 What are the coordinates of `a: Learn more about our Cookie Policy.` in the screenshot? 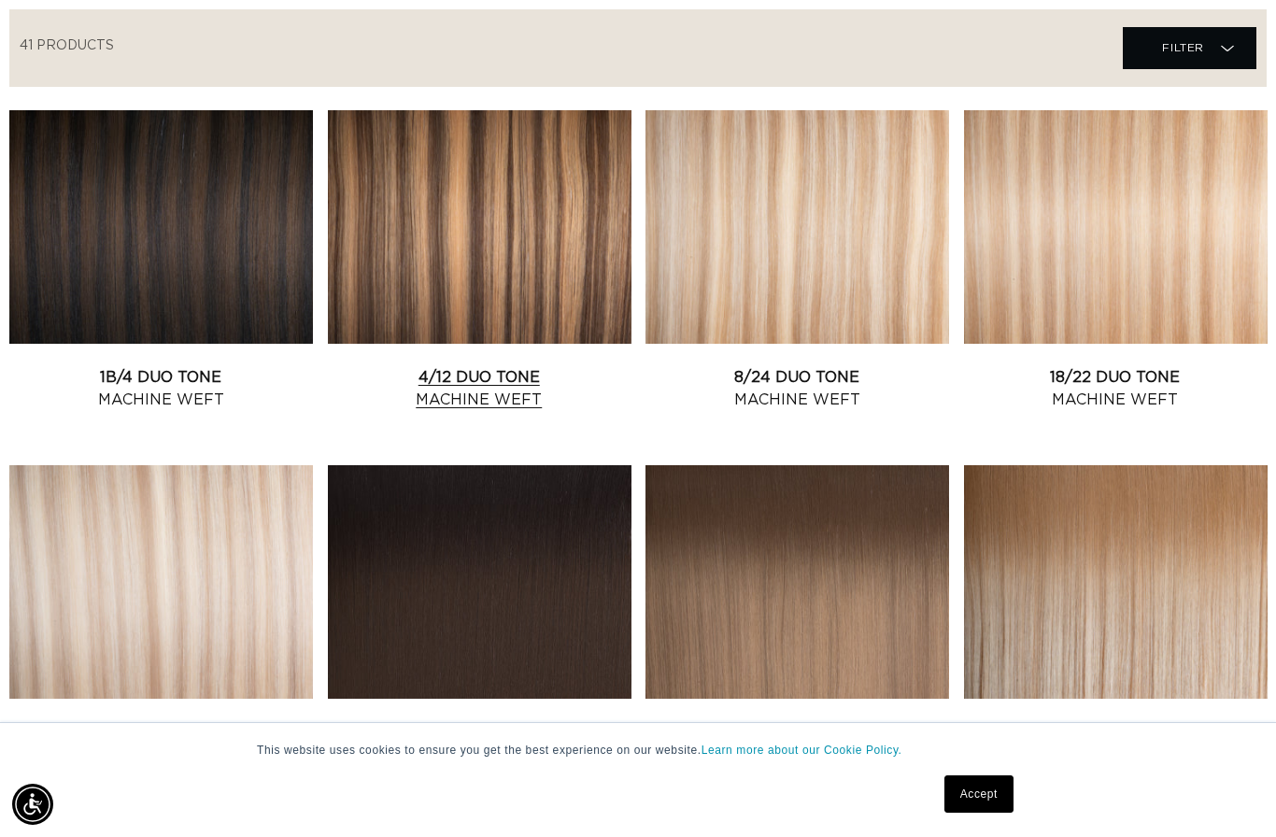 It's located at (802, 750).